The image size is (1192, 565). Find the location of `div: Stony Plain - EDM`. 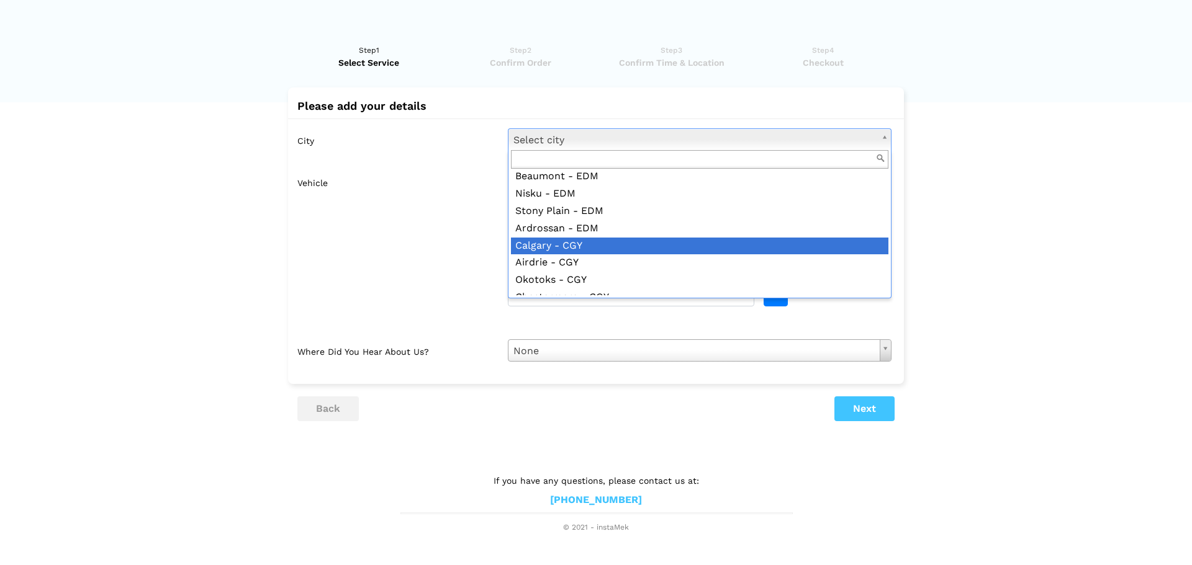

div: Stony Plain - EDM is located at coordinates (700, 212).